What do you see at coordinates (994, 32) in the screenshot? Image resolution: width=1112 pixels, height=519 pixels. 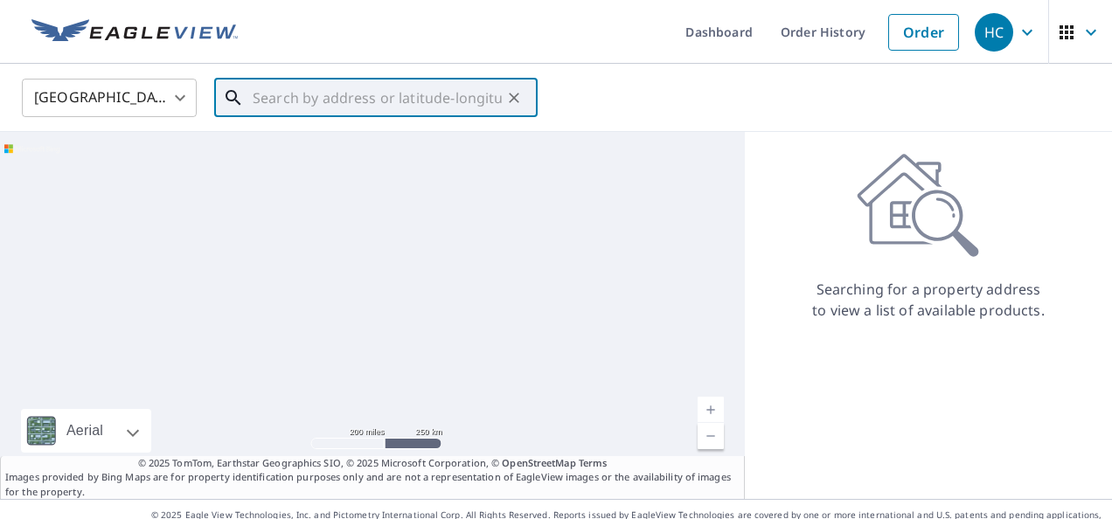 I see `div: HC` at bounding box center [994, 32].